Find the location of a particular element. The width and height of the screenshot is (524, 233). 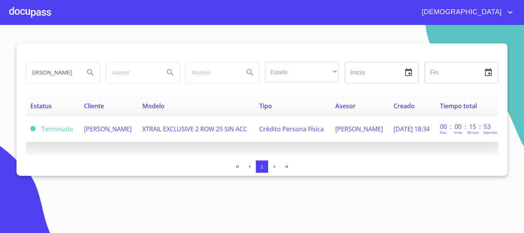

p: 00 : 00 : 15 : 53 is located at coordinates (466, 127).